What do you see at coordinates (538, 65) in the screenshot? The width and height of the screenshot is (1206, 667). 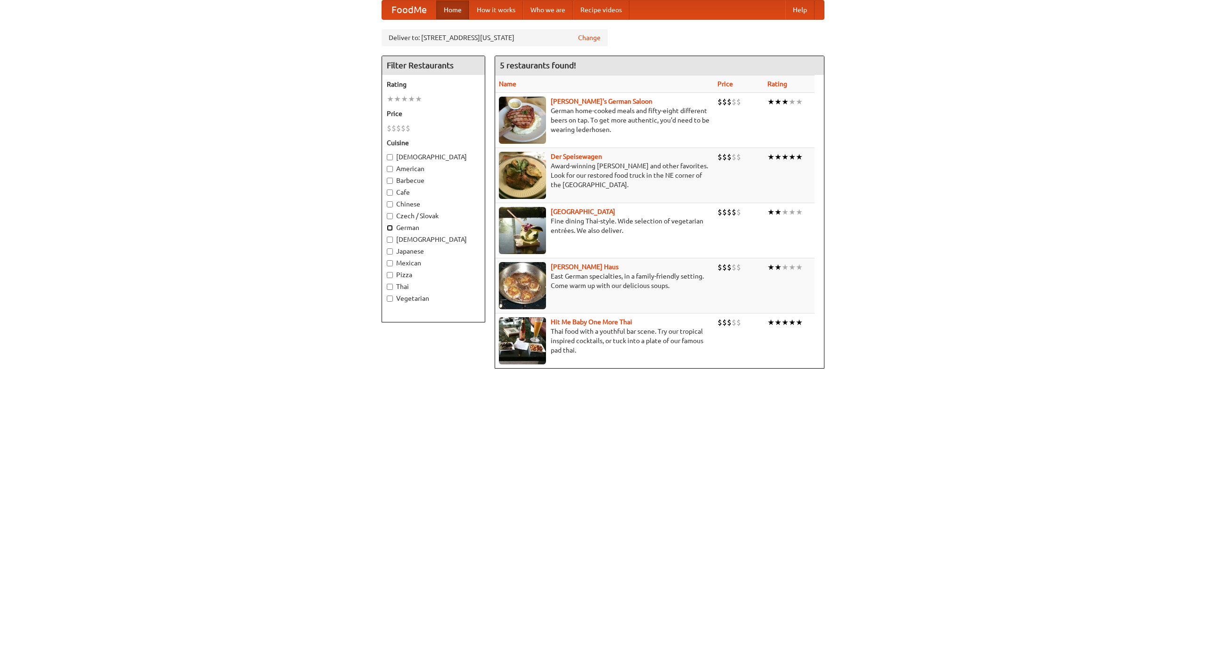 I see `ng-pluralize: 5 restaurants found!` at bounding box center [538, 65].